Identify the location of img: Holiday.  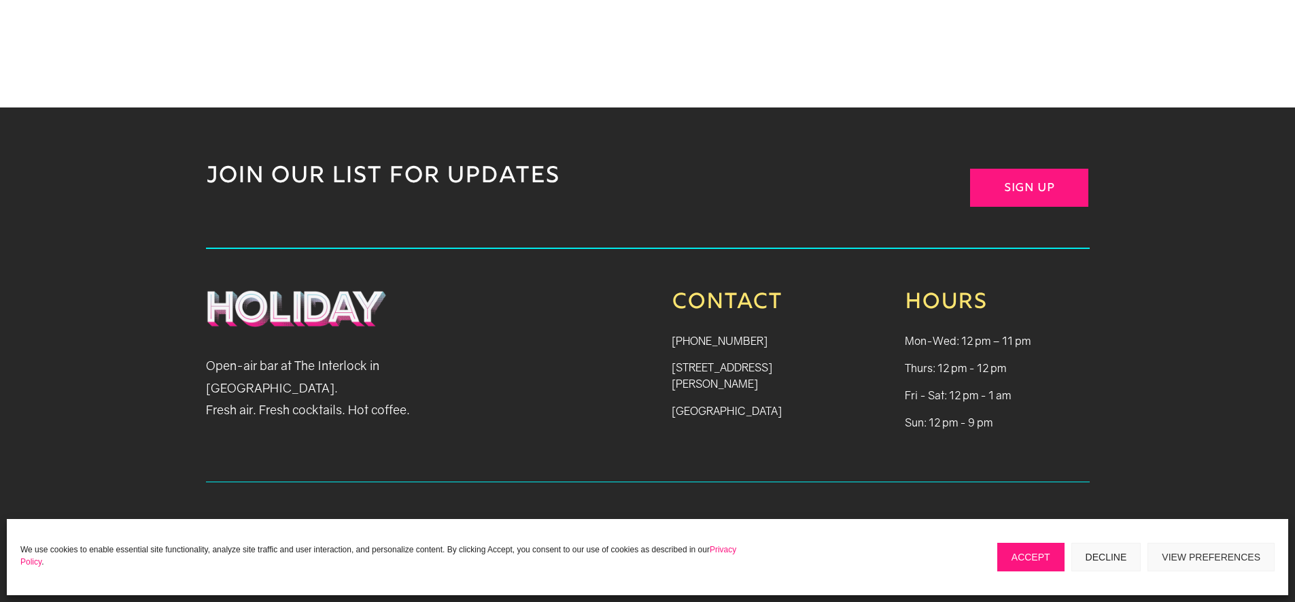
(296, 308).